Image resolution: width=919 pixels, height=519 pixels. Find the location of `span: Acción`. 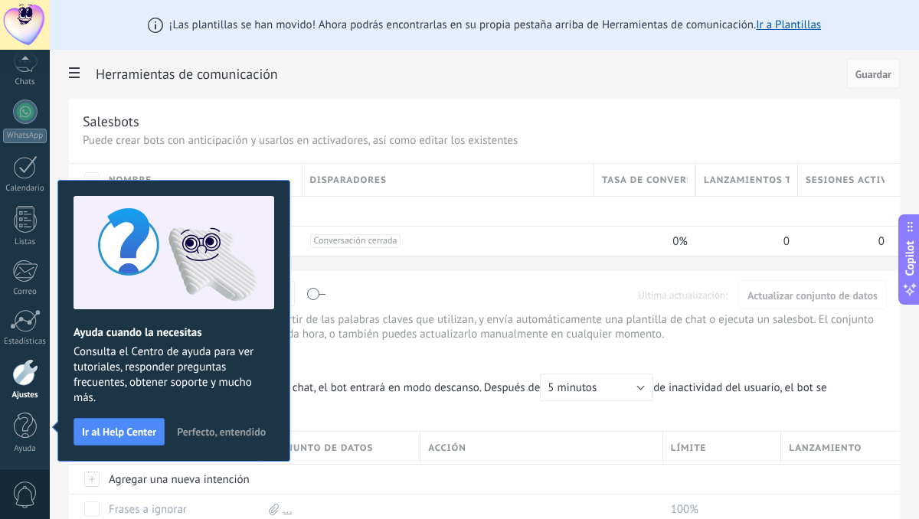

span: Acción is located at coordinates (447, 448).